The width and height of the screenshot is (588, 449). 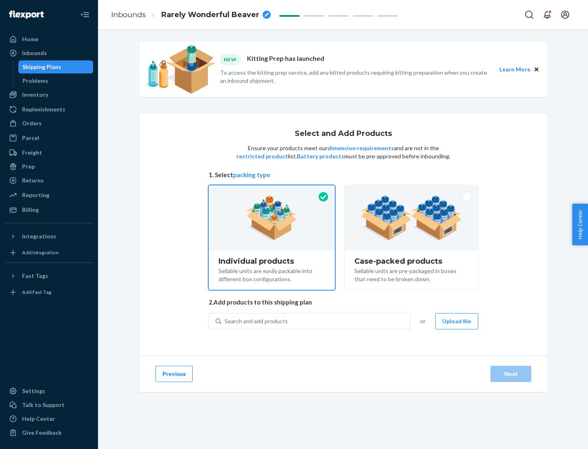 What do you see at coordinates (511, 374) in the screenshot?
I see `div: Next` at bounding box center [511, 374].